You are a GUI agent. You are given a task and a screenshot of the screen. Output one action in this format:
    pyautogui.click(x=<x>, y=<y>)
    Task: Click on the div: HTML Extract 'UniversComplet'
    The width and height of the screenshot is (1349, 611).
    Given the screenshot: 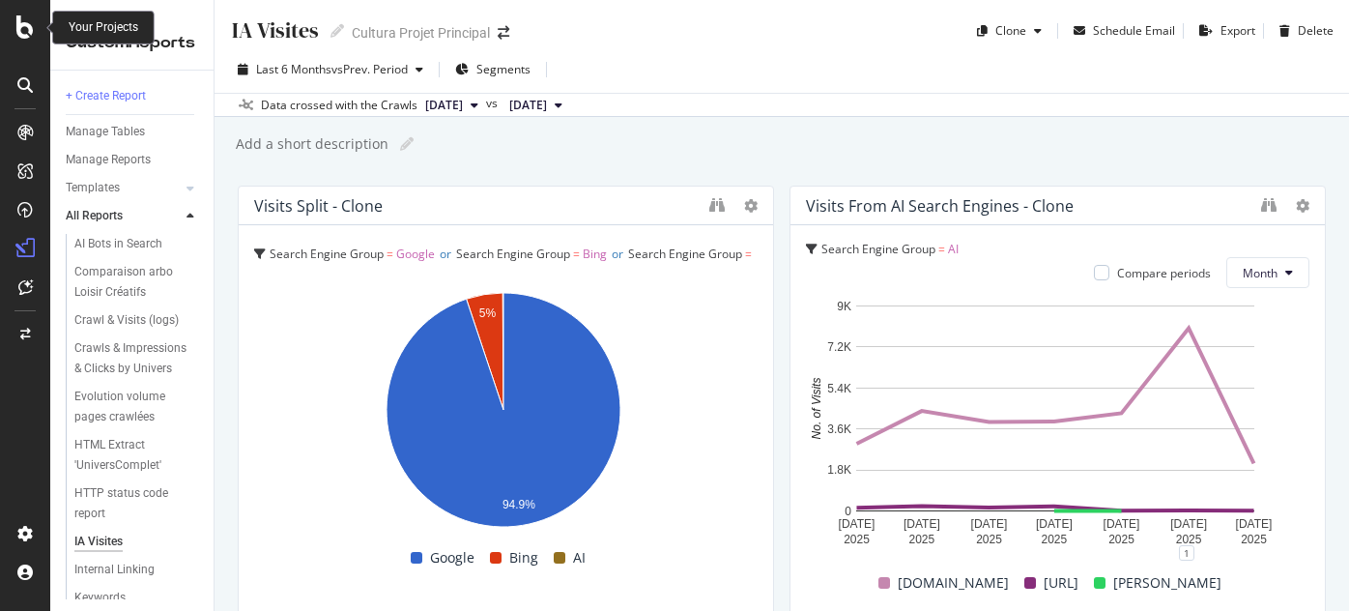 What is the action you would take?
    pyautogui.click(x=130, y=455)
    